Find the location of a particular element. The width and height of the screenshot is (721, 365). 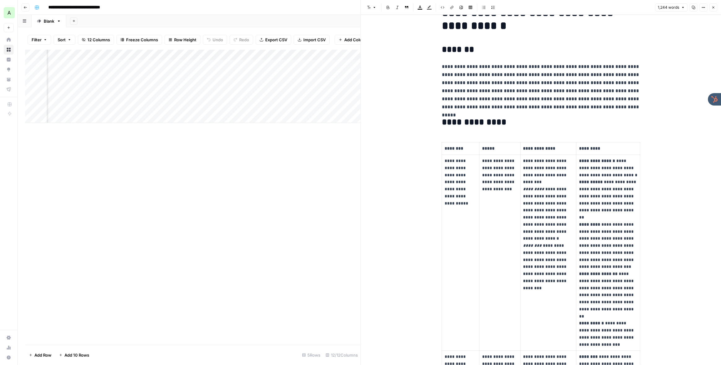

button: Help + Support is located at coordinates (9, 357).